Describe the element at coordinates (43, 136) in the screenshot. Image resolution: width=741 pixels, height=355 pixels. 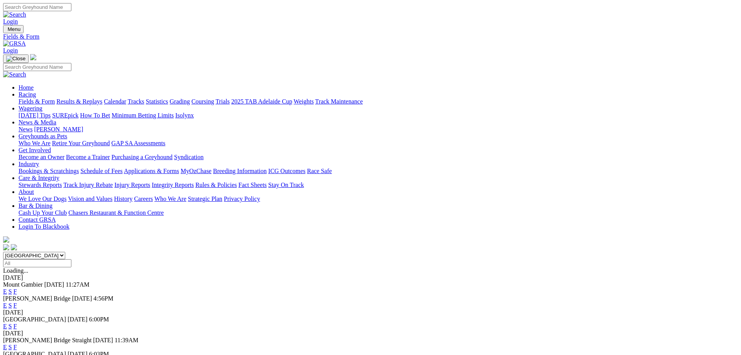
I see `a: Greyhounds as Pets` at that location.